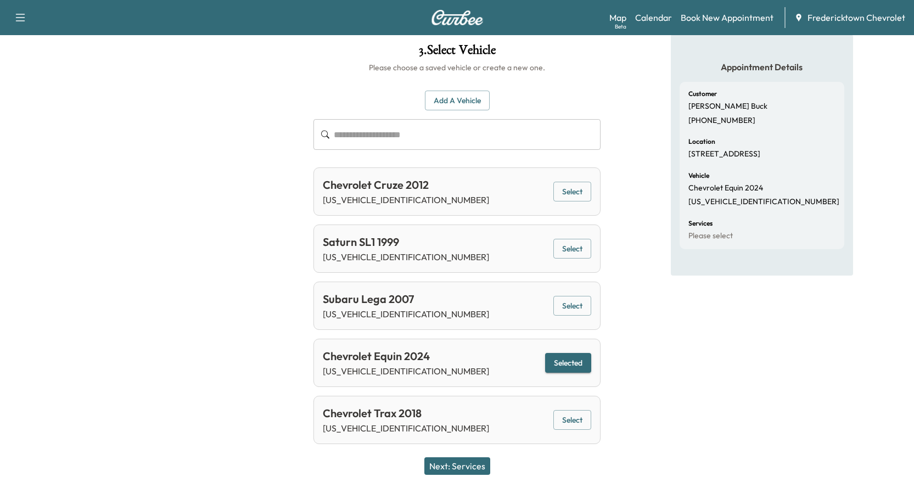  Describe the element at coordinates (701, 224) in the screenshot. I see `h6: Services` at that location.